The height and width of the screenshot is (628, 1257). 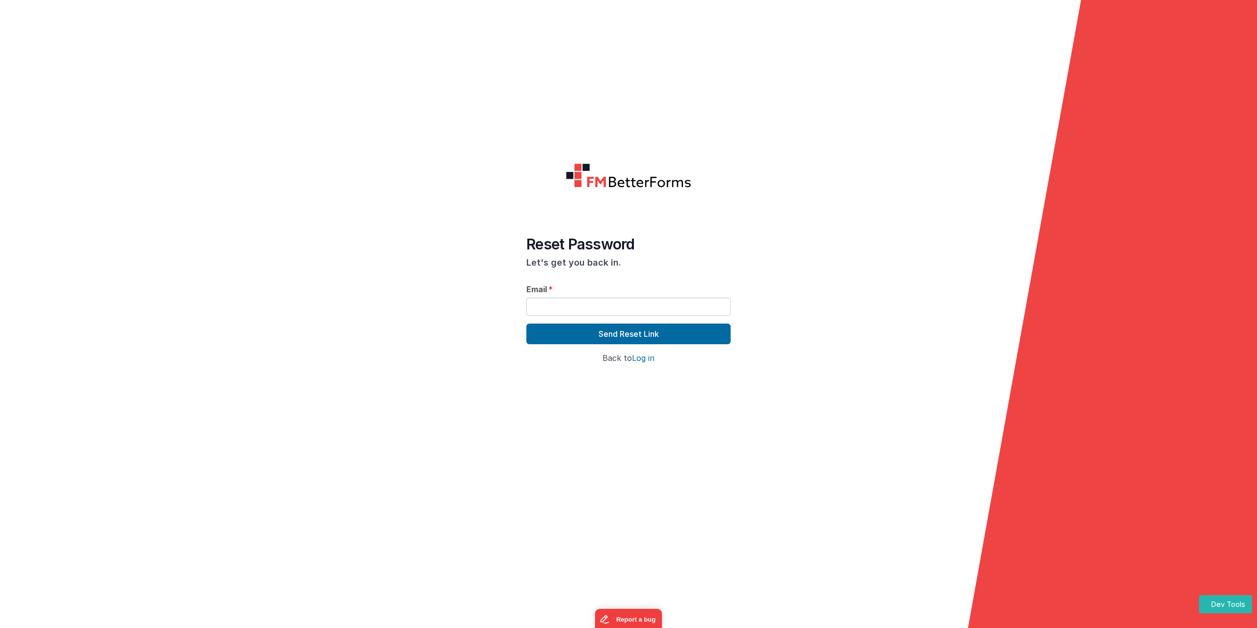 What do you see at coordinates (1226, 604) in the screenshot?
I see `button: Dev Tools` at bounding box center [1226, 604].